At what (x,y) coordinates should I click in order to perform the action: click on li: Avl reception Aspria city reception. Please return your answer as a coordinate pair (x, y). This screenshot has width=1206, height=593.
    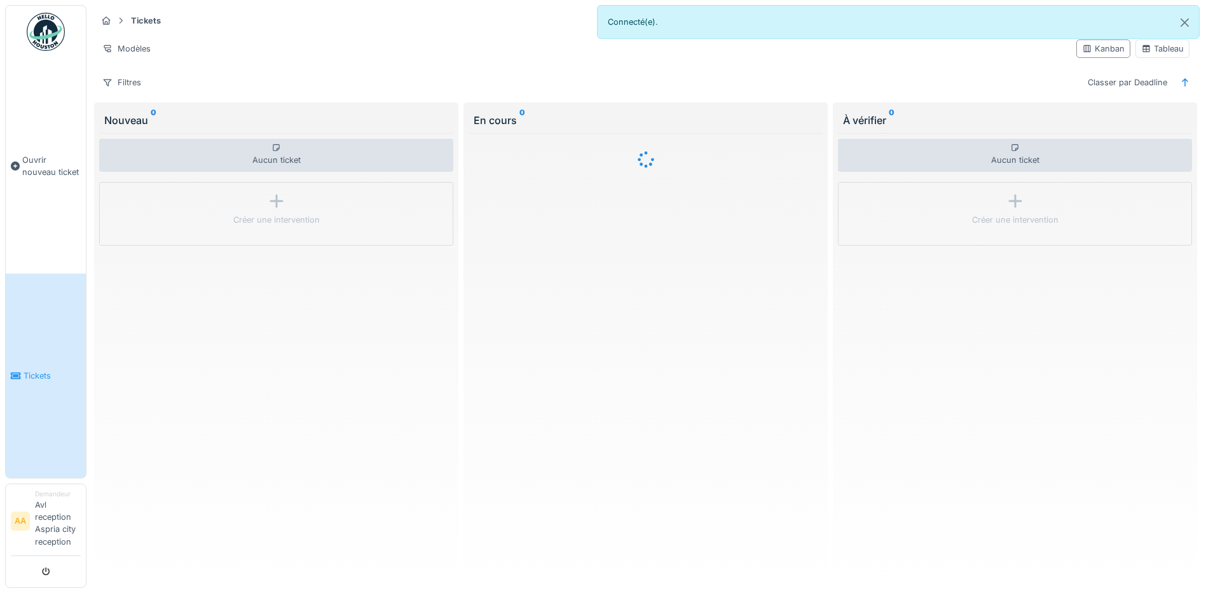
    Looking at the image, I should click on (58, 521).